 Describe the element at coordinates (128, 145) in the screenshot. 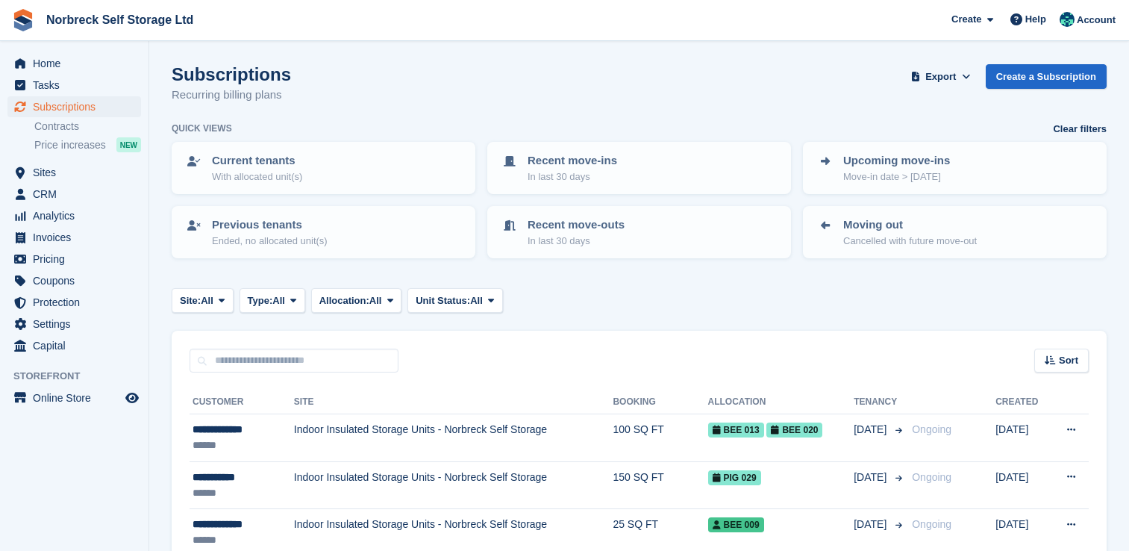

I see `div: NEW` at that location.